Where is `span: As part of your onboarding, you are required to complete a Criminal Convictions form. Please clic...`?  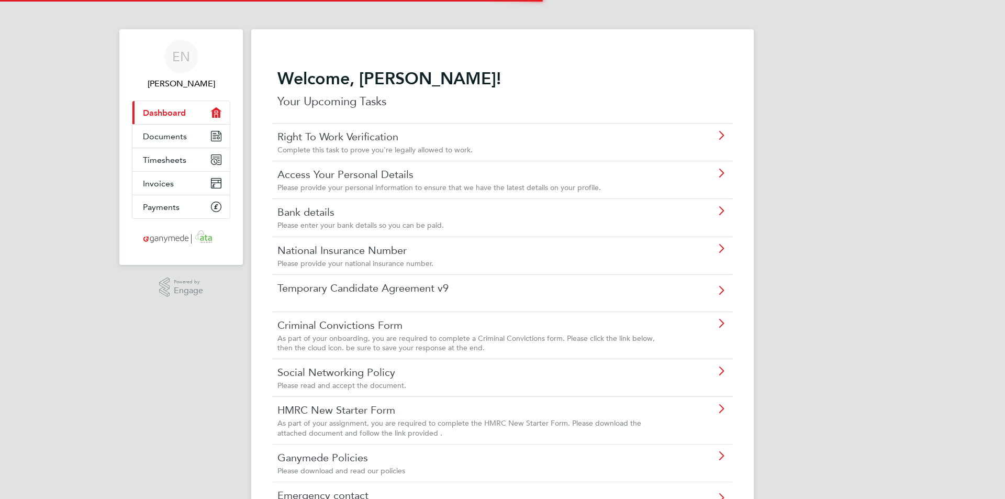
span: As part of your onboarding, you are required to complete a Criminal Convictions form. Please clic... is located at coordinates (466, 343).